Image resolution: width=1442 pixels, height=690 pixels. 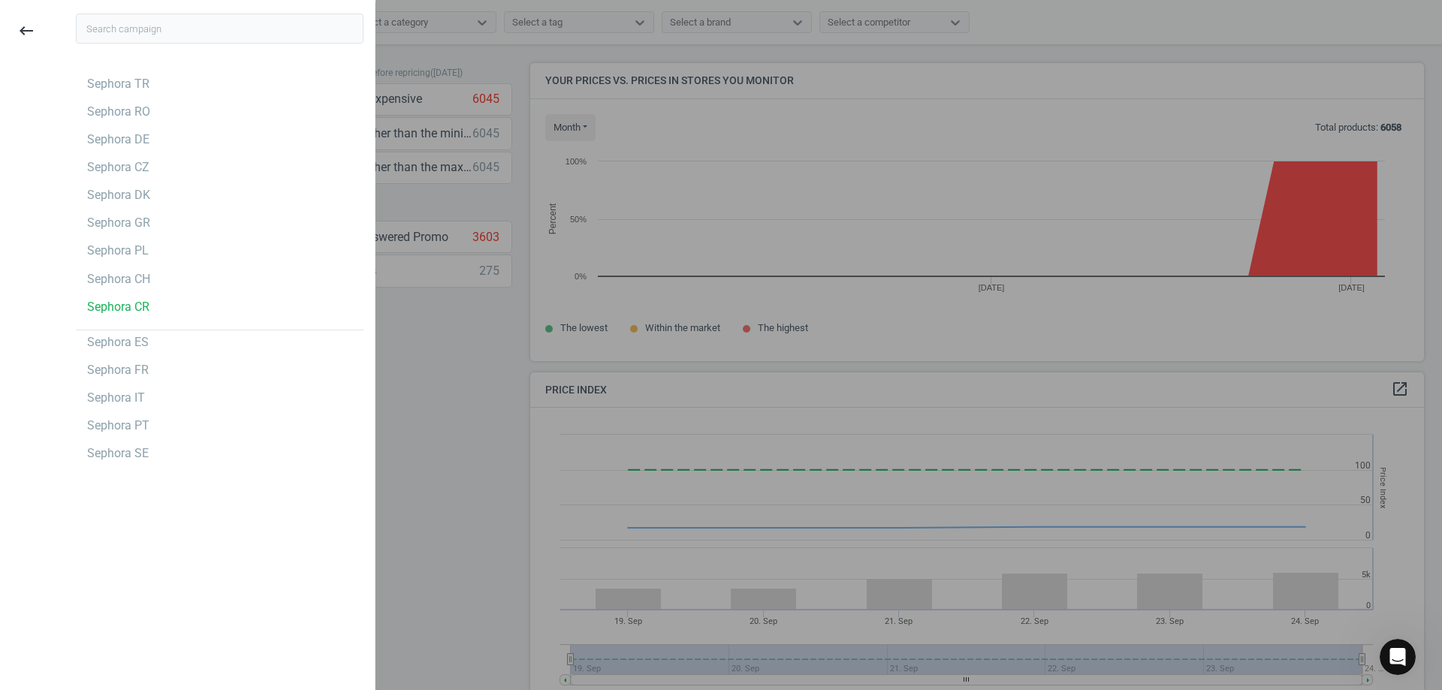 I want to click on div: Sephora IT, so click(x=116, y=398).